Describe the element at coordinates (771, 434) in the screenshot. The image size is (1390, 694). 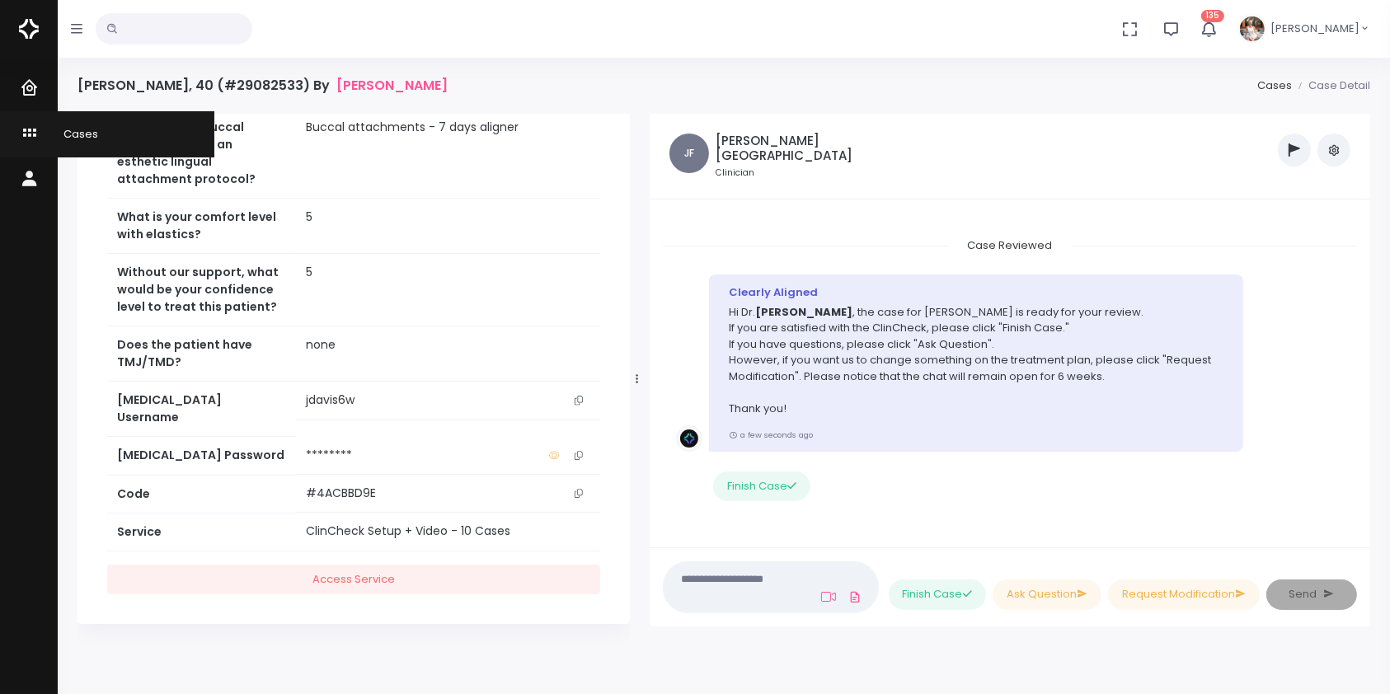
I see `small: a few seconds ago` at that location.